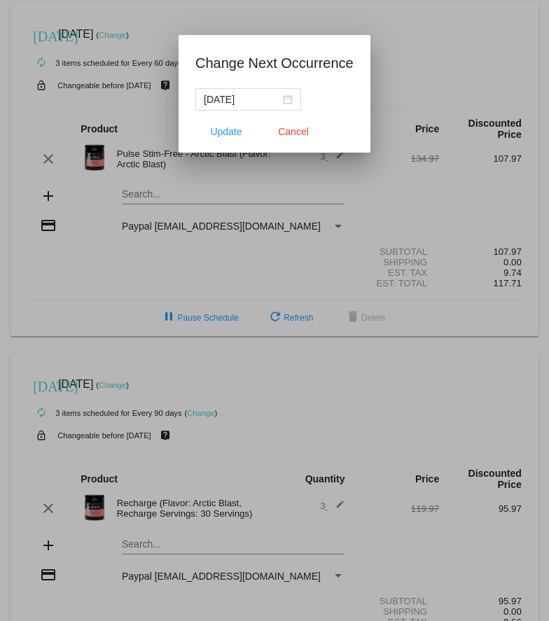 The width and height of the screenshot is (549, 621). Describe the element at coordinates (226, 132) in the screenshot. I see `button: Update` at that location.